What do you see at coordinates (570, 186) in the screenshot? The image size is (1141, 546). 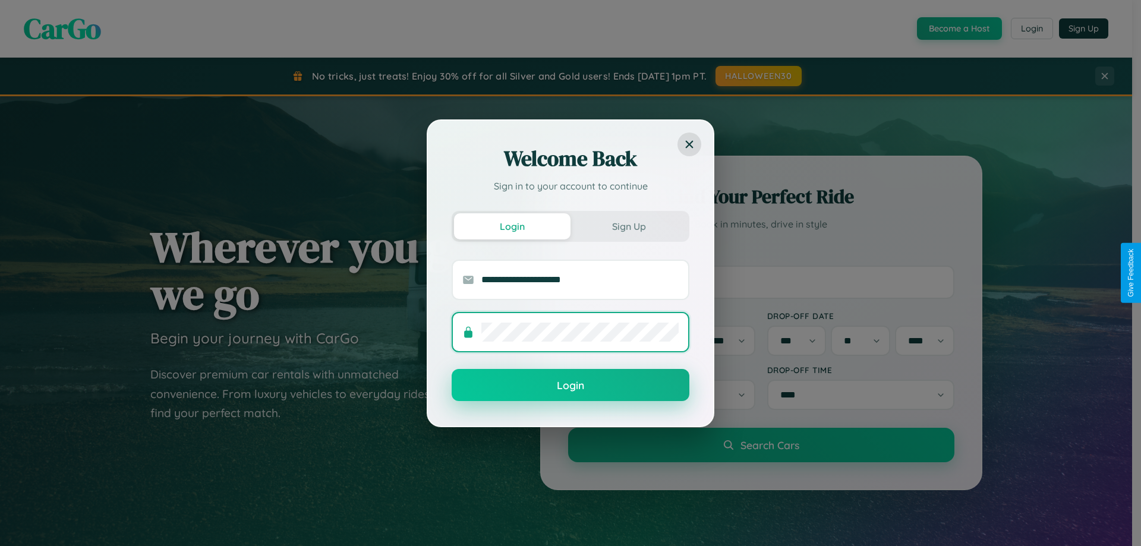 I see `p: Sign in to your account to continue` at bounding box center [570, 186].